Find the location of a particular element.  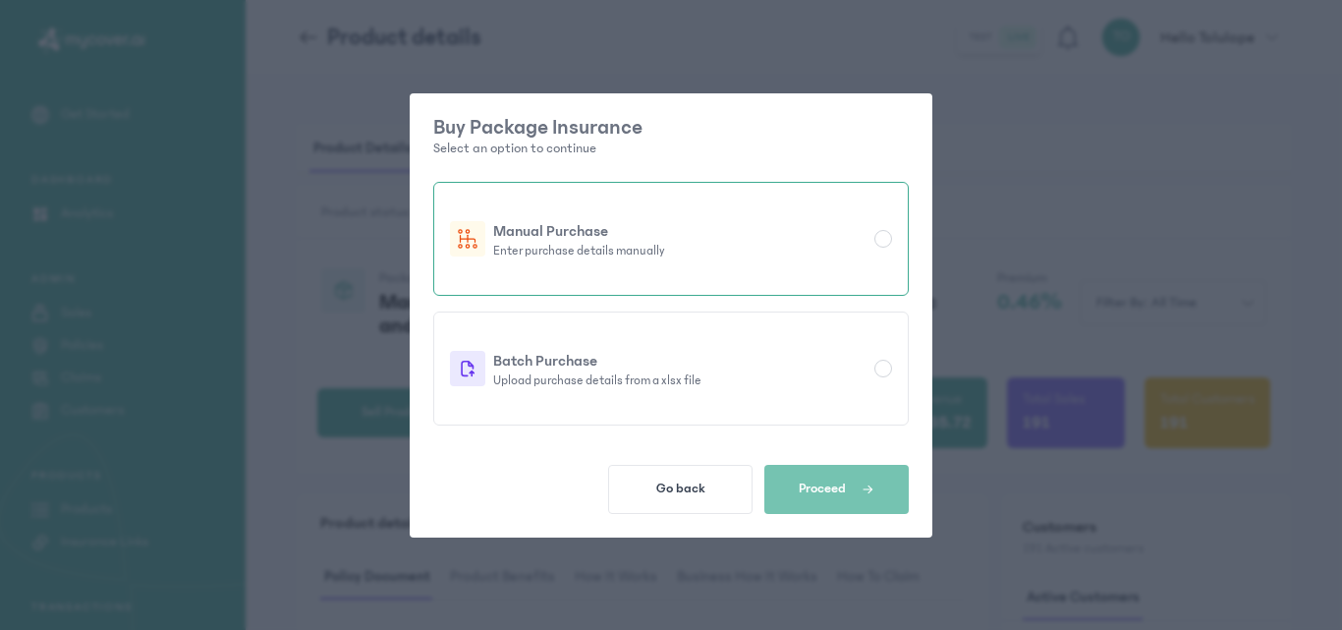

p: Select an option to continue is located at coordinates (671, 148).